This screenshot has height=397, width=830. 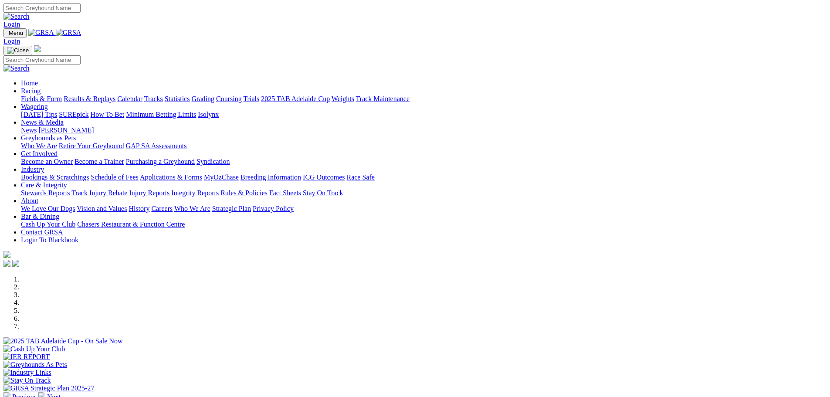 What do you see at coordinates (424, 130) in the screenshot?
I see `div: News & Media` at bounding box center [424, 130].